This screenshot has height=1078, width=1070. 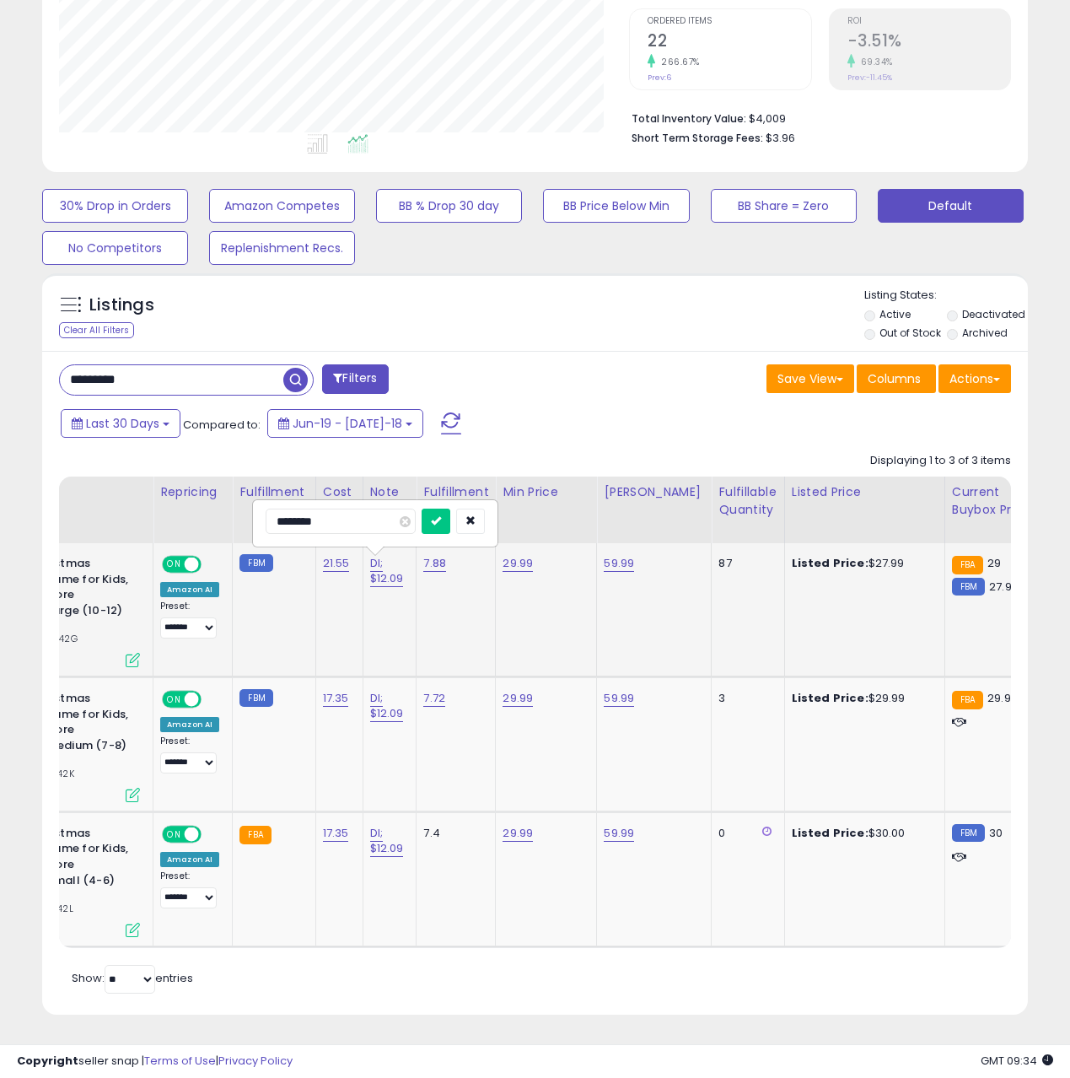 I want to click on button: No Competitors, so click(x=115, y=248).